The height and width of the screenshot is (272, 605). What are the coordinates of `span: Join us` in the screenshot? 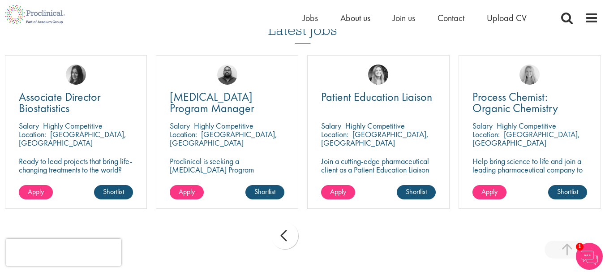 It's located at (404, 18).